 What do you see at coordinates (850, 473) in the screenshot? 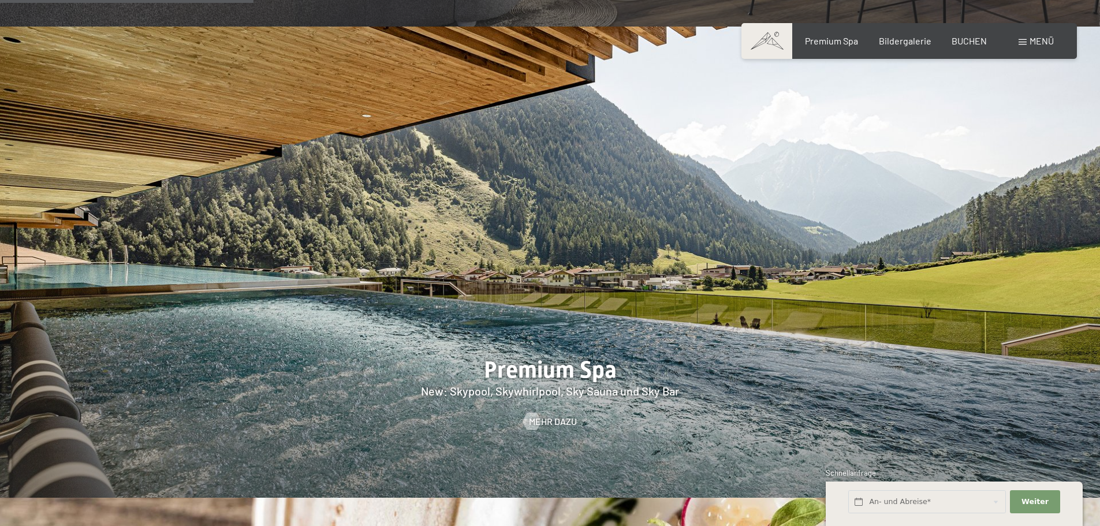
I see `span: Schnellanfrage` at bounding box center [850, 473].